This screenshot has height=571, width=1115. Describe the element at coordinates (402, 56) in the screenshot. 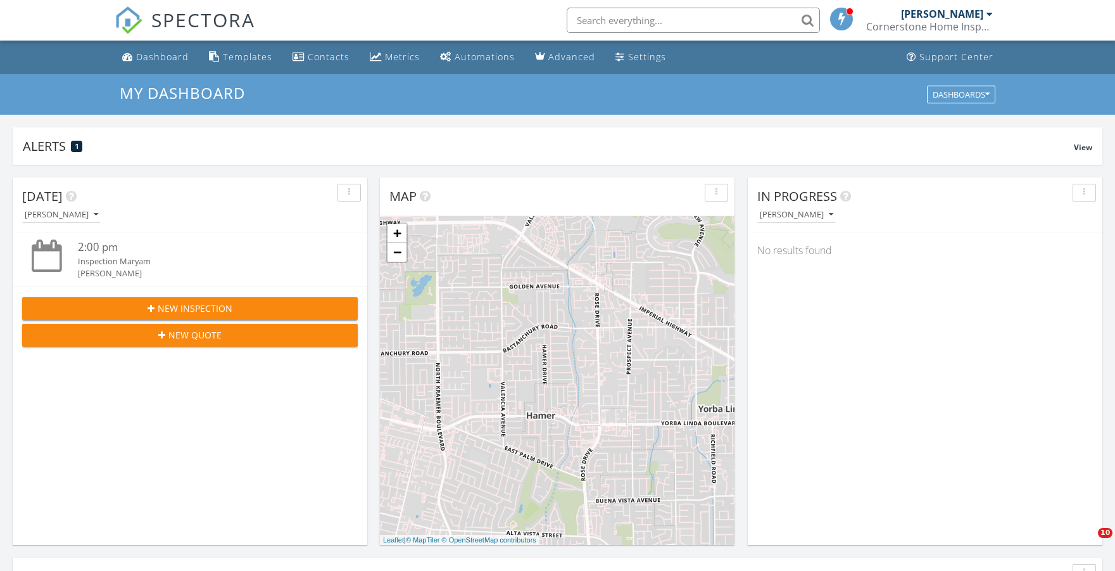

I see `div: Metrics` at that location.